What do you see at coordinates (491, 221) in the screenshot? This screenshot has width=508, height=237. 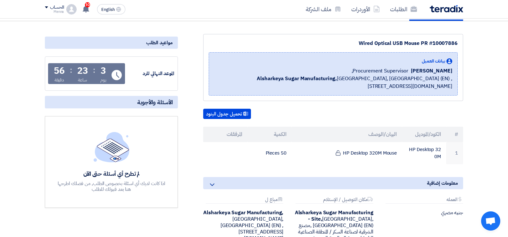 I see `div: Open chat` at bounding box center [491, 221].